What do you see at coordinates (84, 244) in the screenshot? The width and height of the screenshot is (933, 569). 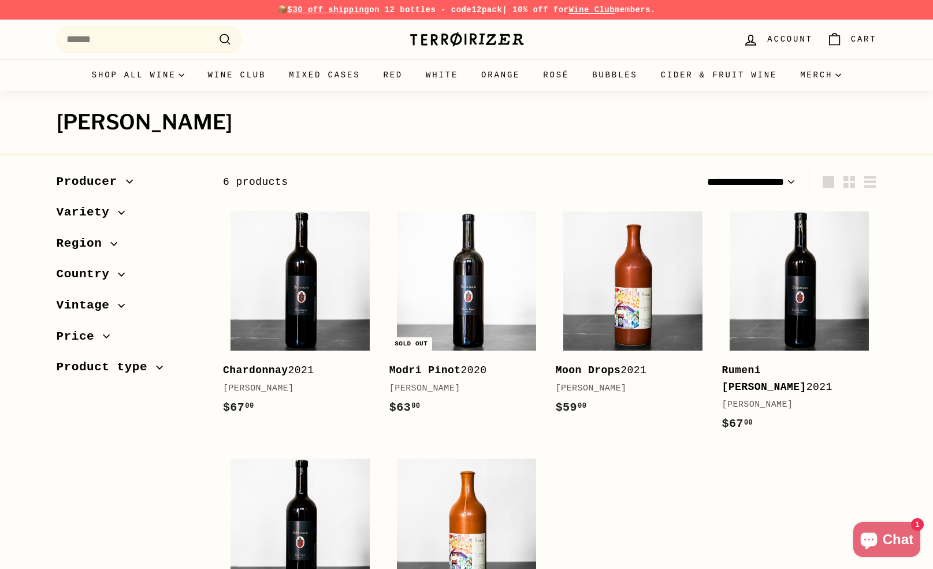 I see `span: Region` at bounding box center [84, 244].